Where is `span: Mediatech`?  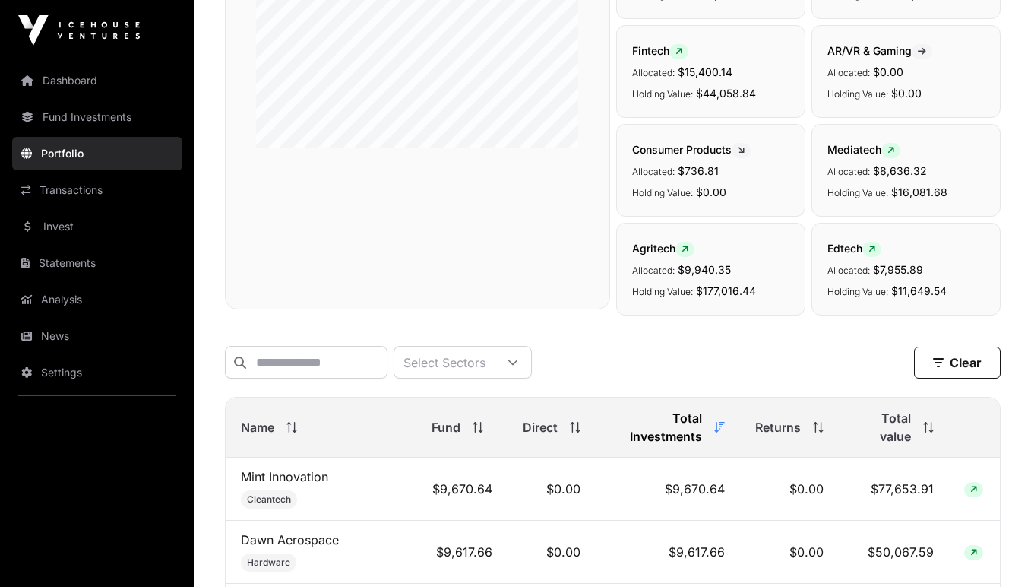
span: Mediatech is located at coordinates (864, 149).